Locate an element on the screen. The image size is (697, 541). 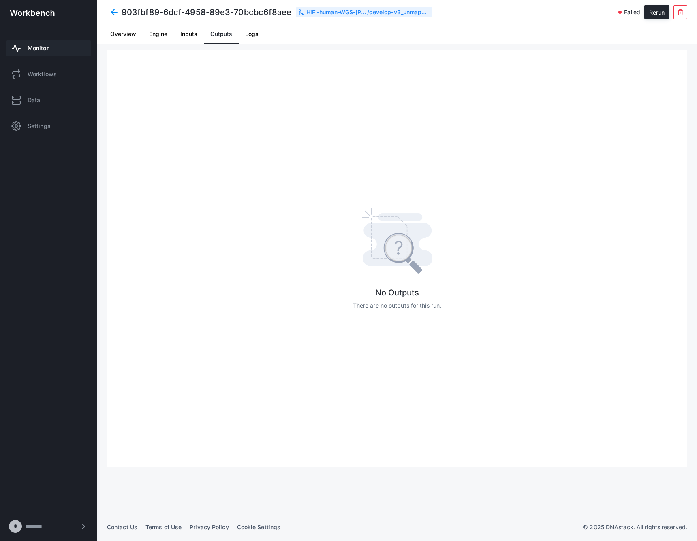
span: Settings is located at coordinates (39, 126).